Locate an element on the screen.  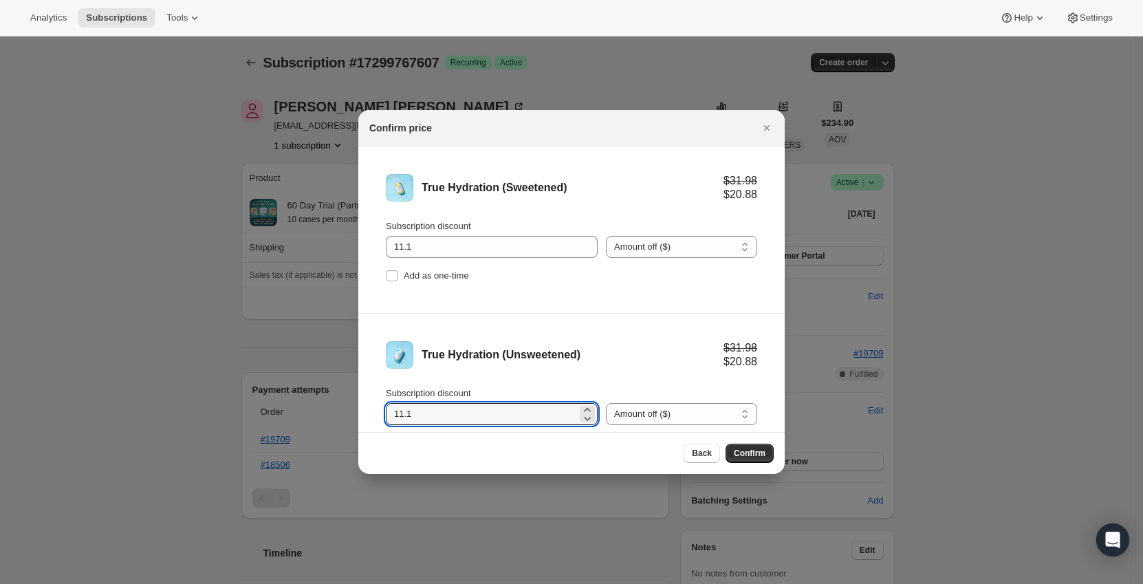
button: Tools is located at coordinates (184, 18).